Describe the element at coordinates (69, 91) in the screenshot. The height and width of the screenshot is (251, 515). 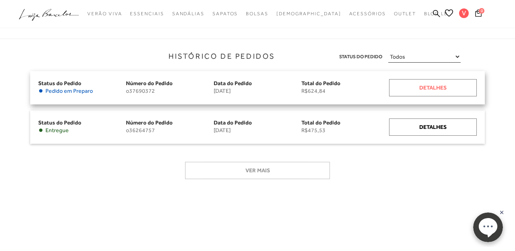
I see `span: Pedido em Preparo` at that location.